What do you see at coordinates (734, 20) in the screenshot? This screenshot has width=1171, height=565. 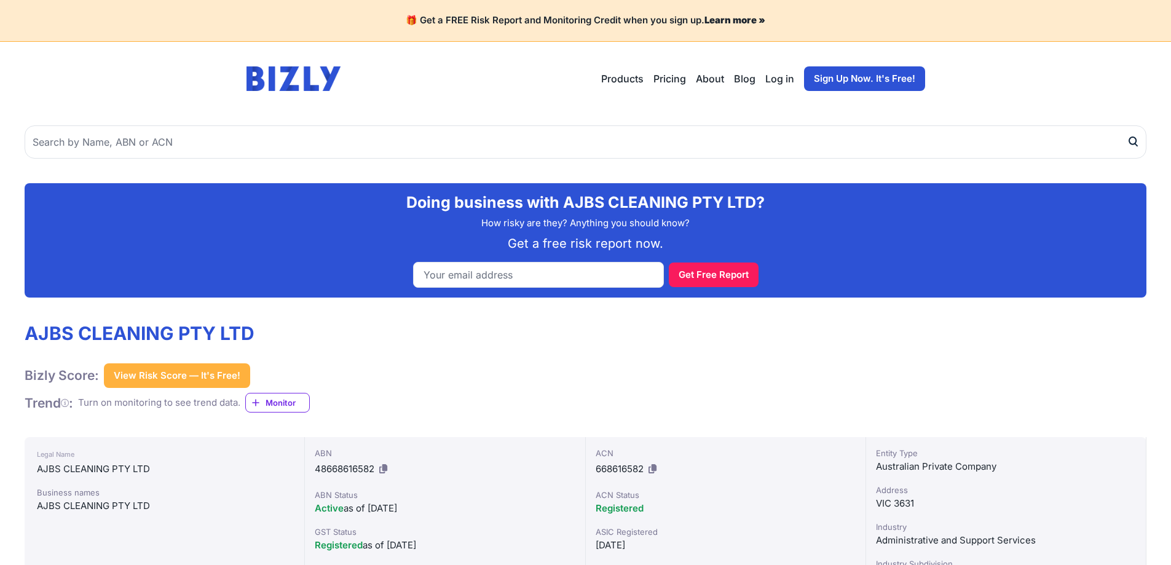 I see `a: Learn more »` at bounding box center [734, 20].